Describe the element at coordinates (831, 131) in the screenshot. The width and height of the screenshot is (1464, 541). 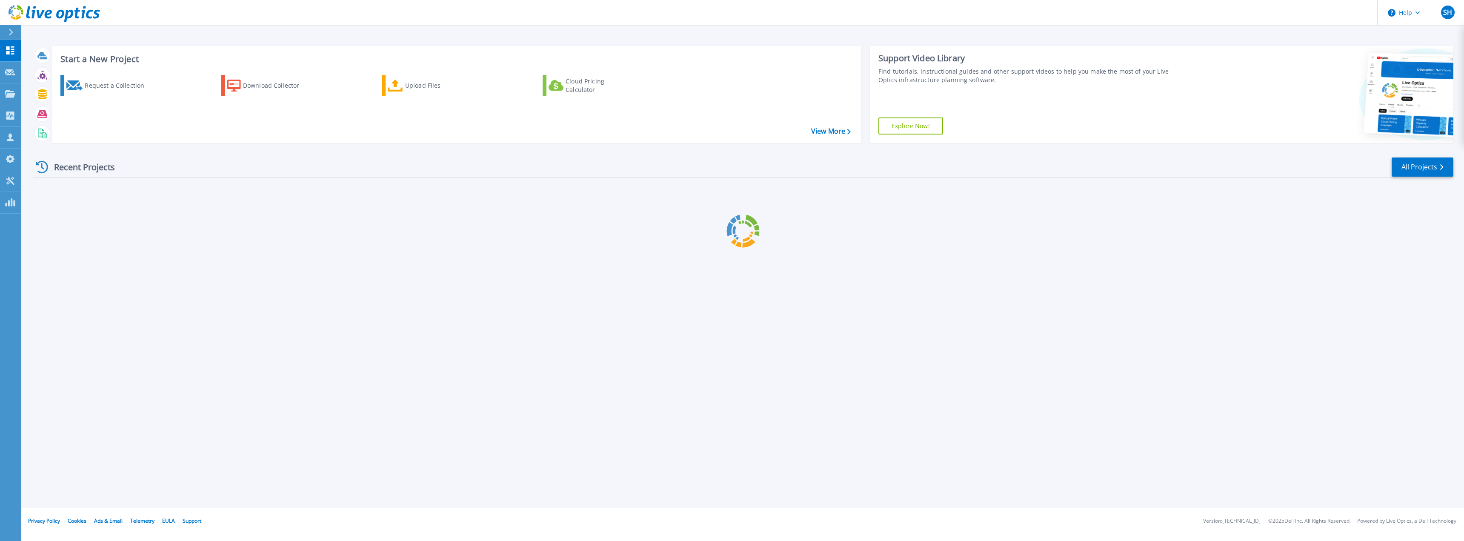
I see `a: View More` at that location.